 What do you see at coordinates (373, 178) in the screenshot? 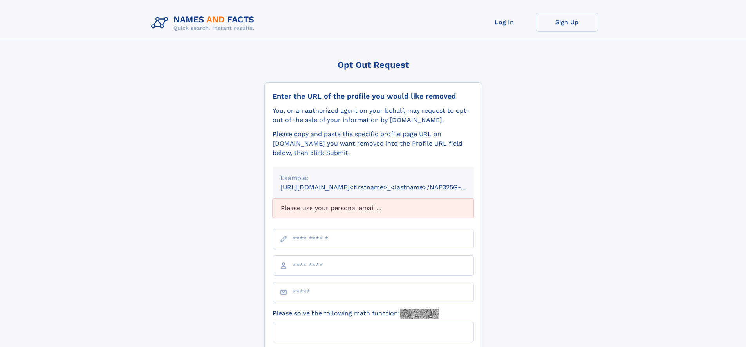
I see `div: Example:` at bounding box center [373, 178].